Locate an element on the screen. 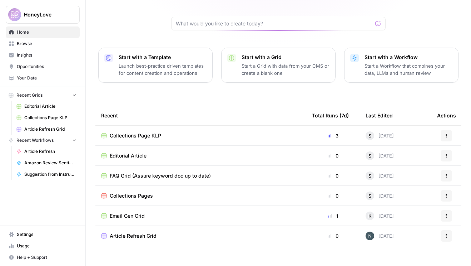 The image size is (471, 266). a: Home is located at coordinates (43, 32).